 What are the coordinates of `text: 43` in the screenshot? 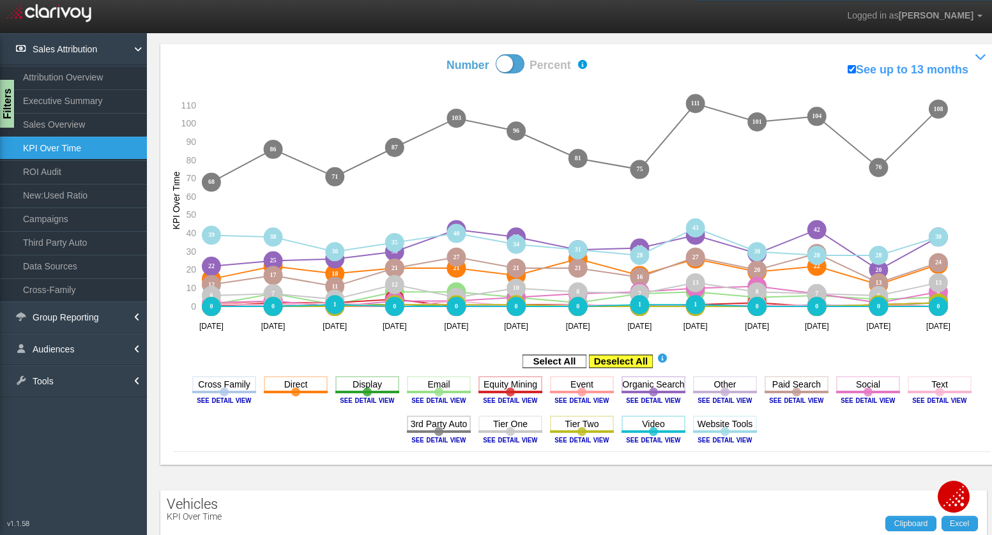 It's located at (696, 227).